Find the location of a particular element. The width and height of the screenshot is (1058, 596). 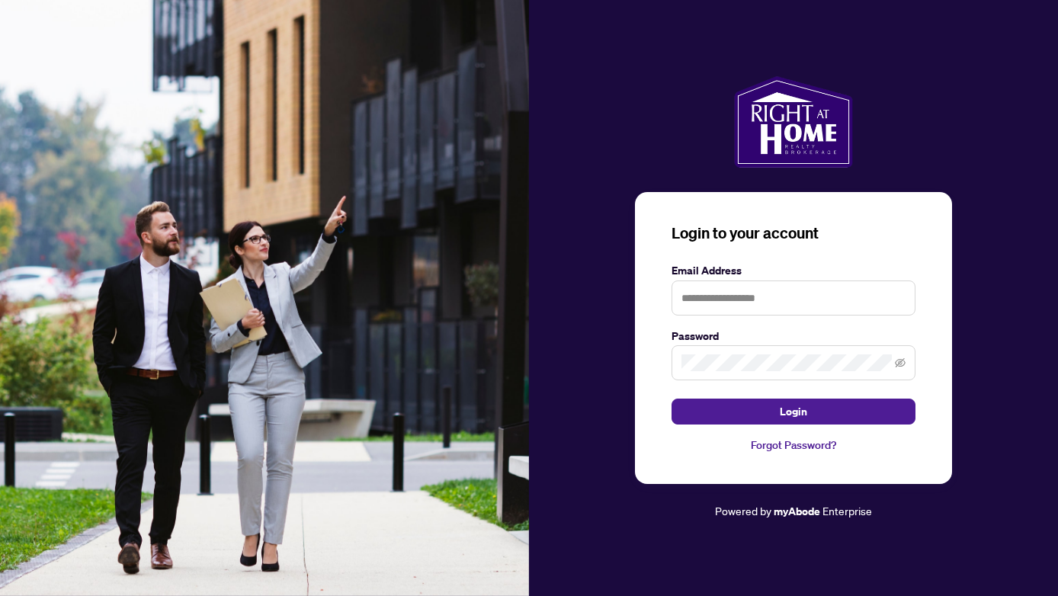

span: Powered by is located at coordinates (743, 511).